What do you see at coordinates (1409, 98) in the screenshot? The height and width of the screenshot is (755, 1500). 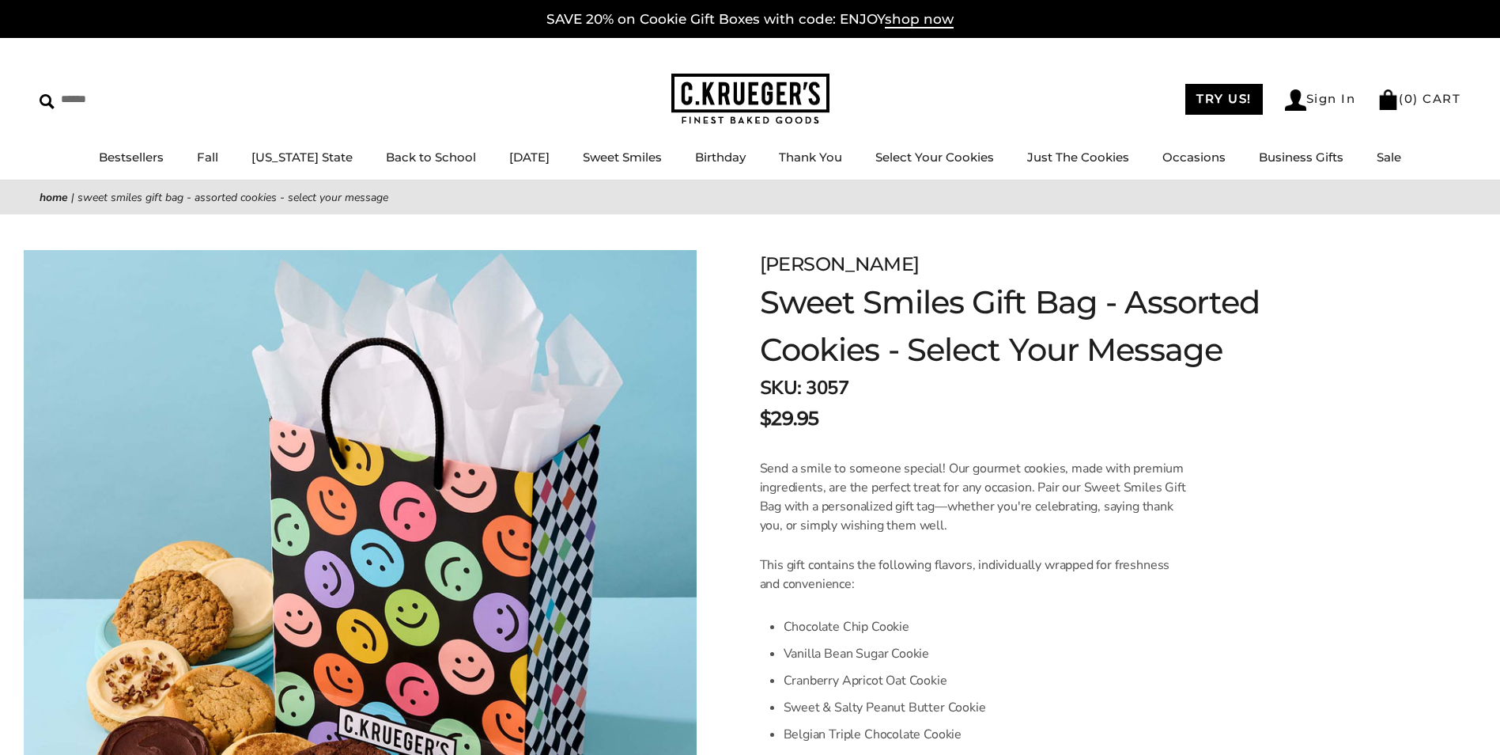 I see `span: 0` at bounding box center [1409, 98].